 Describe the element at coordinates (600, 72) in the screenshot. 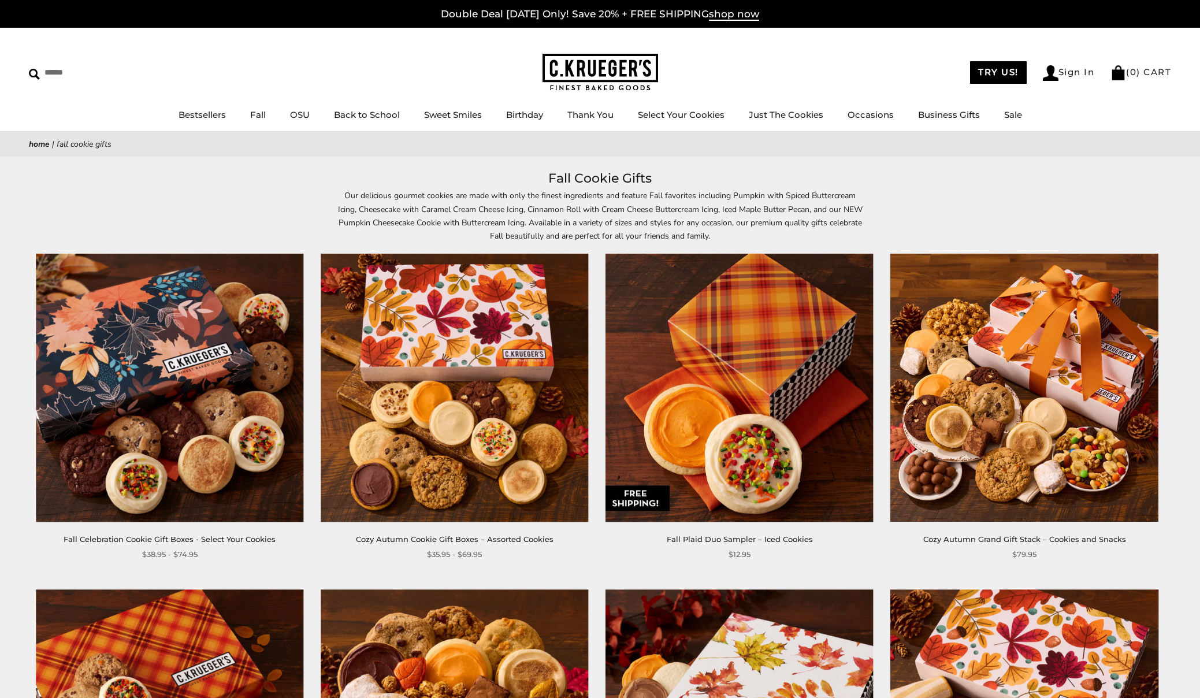

I see `img: C.KRUEGER'S` at that location.